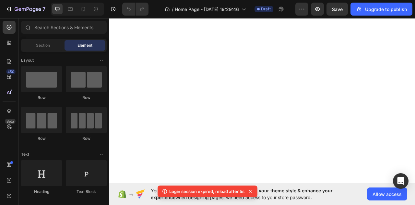 The width and height of the screenshot is (415, 205). What do you see at coordinates (25, 154) in the screenshot?
I see `span: Text` at bounding box center [25, 154].